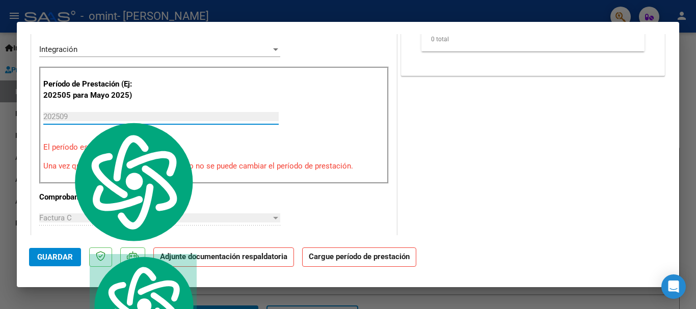 This screenshot has height=309, width=696. I want to click on span: Integración, so click(58, 49).